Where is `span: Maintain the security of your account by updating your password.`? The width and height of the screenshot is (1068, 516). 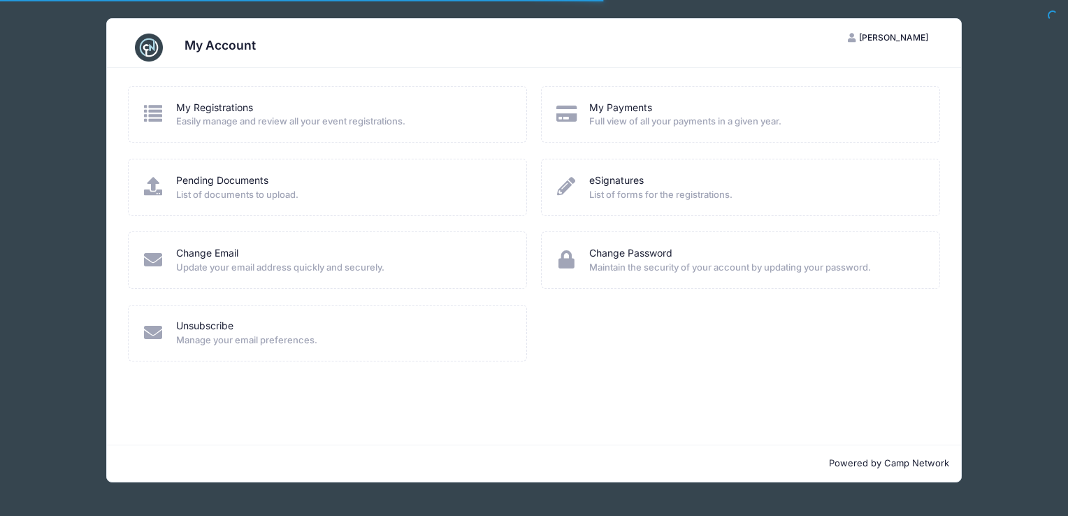
span: Maintain the security of your account by updating your password. is located at coordinates (755, 268).